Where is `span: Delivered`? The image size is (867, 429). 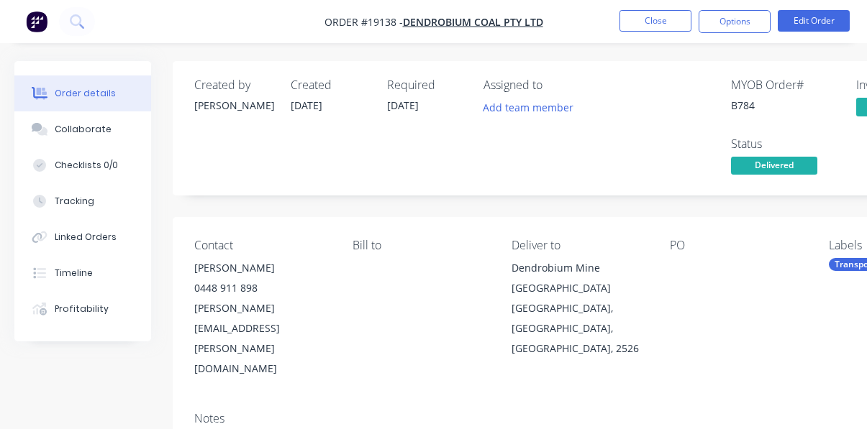 span: Delivered is located at coordinates (774, 165).